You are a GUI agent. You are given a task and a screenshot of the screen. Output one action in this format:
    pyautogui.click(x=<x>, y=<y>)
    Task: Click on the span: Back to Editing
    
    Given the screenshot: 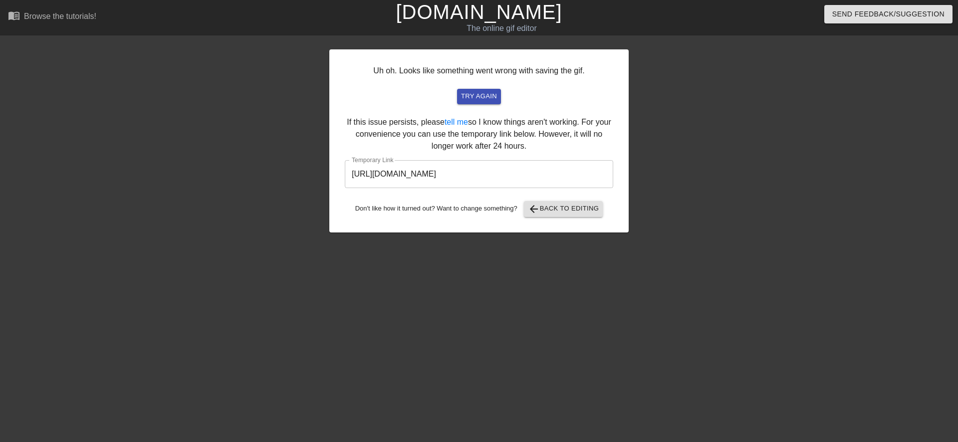 What is the action you would take?
    pyautogui.click(x=563, y=209)
    